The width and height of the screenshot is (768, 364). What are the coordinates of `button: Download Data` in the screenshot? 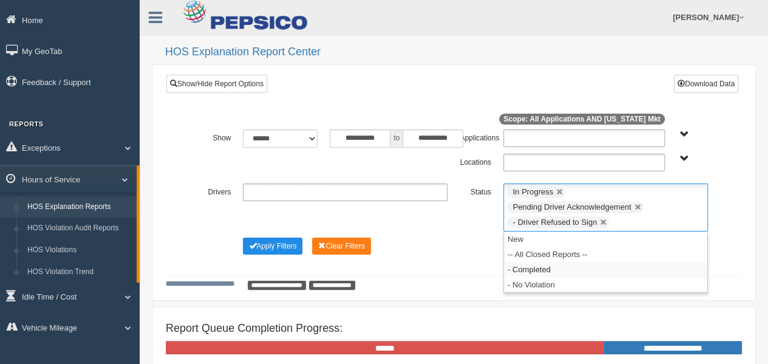 It's located at (706, 84).